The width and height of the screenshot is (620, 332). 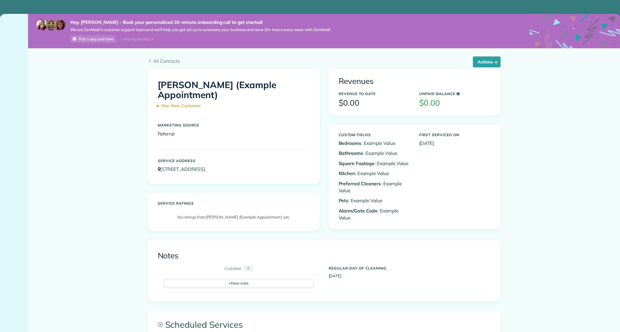 What do you see at coordinates (234, 125) in the screenshot?
I see `h5: Marketing Source` at bounding box center [234, 125].